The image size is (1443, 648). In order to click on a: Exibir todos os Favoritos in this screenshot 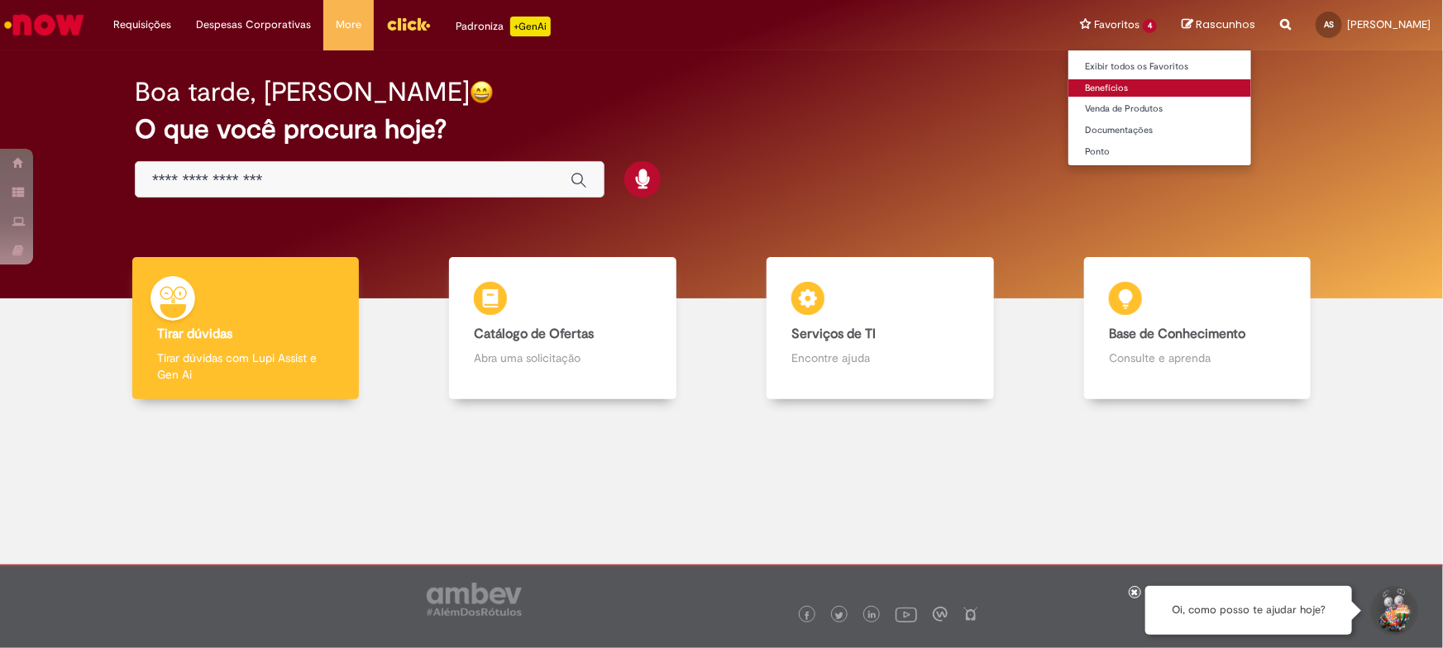, I will do `click(1160, 67)`.